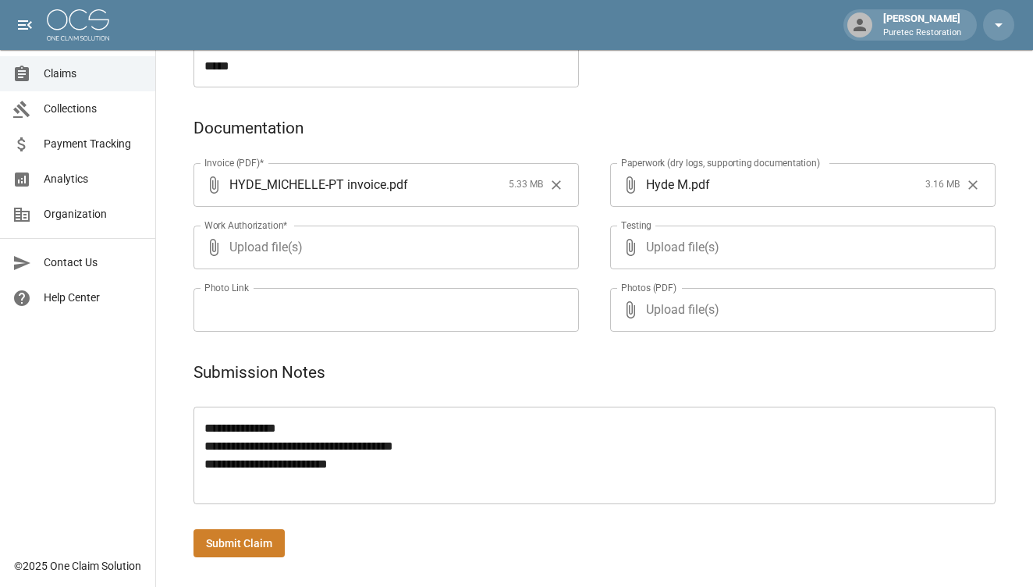 This screenshot has height=587, width=1033. I want to click on span: Claims, so click(93, 73).